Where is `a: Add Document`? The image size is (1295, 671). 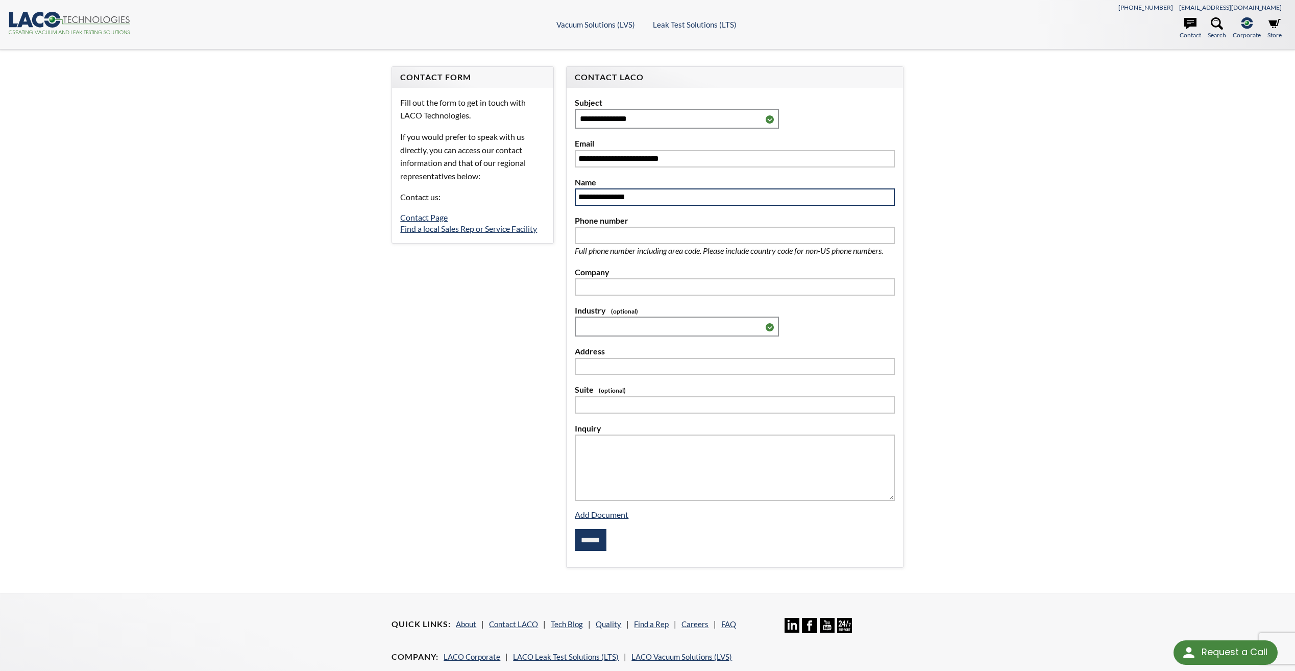
a: Add Document is located at coordinates (601, 514).